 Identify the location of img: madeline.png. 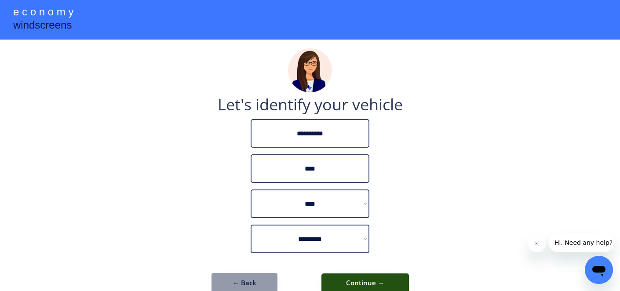
(310, 70).